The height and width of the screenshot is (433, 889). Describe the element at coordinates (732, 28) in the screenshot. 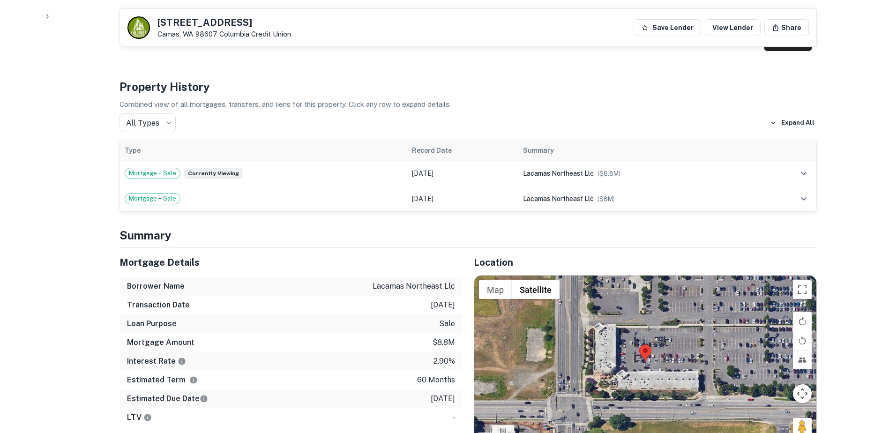

I see `a: View Lender` at that location.